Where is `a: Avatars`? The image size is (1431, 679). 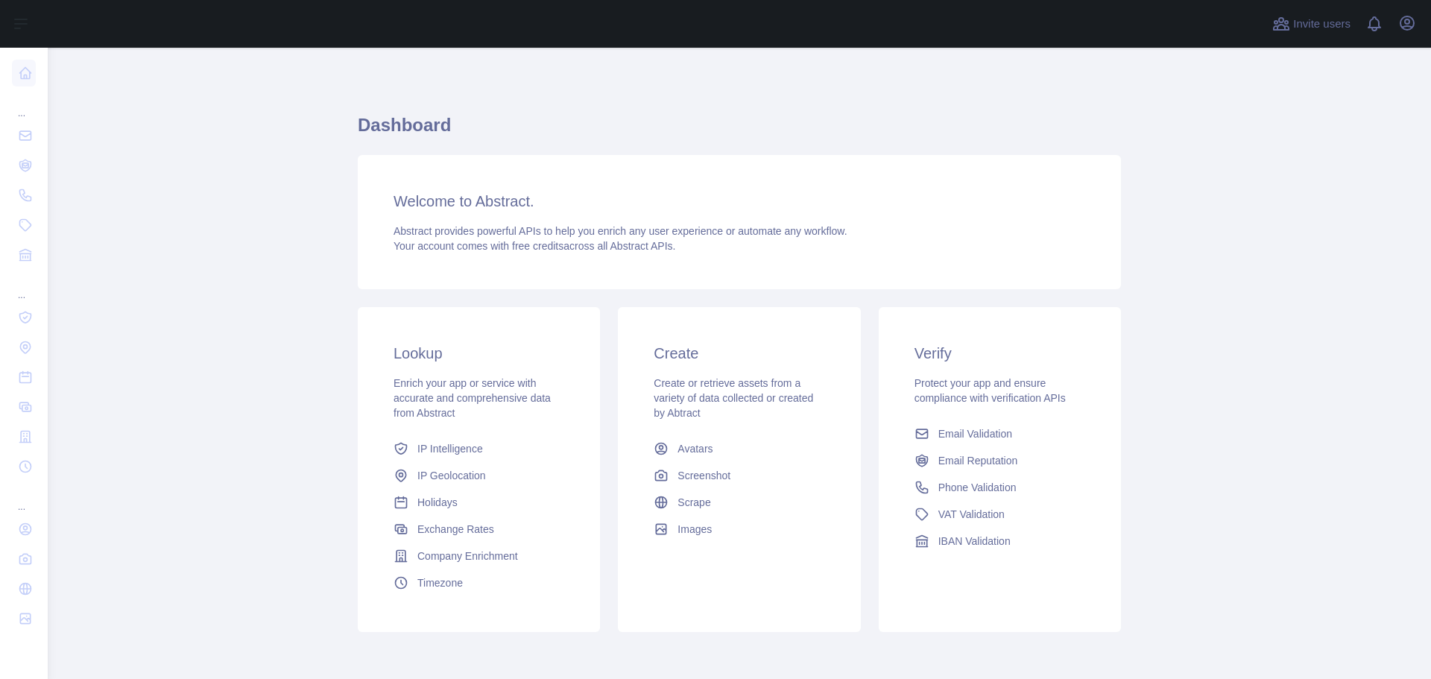 a: Avatars is located at coordinates (738, 449).